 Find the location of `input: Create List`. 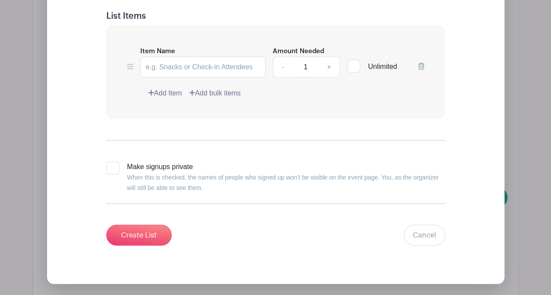

input: Create List is located at coordinates (139, 235).